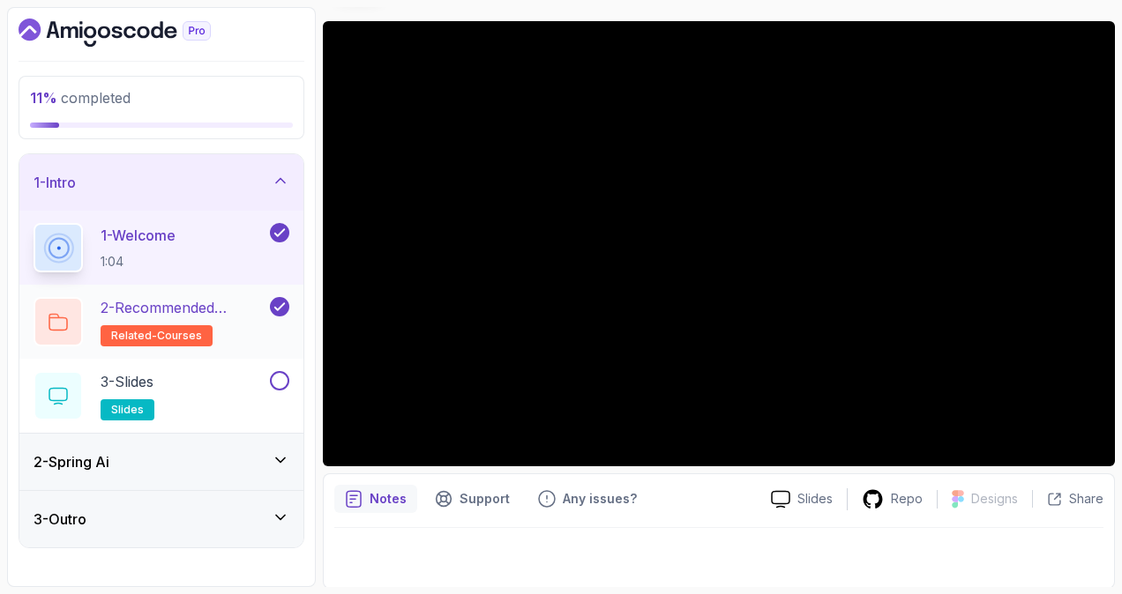 The width and height of the screenshot is (1122, 594). I want to click on p: Designs, so click(994, 499).